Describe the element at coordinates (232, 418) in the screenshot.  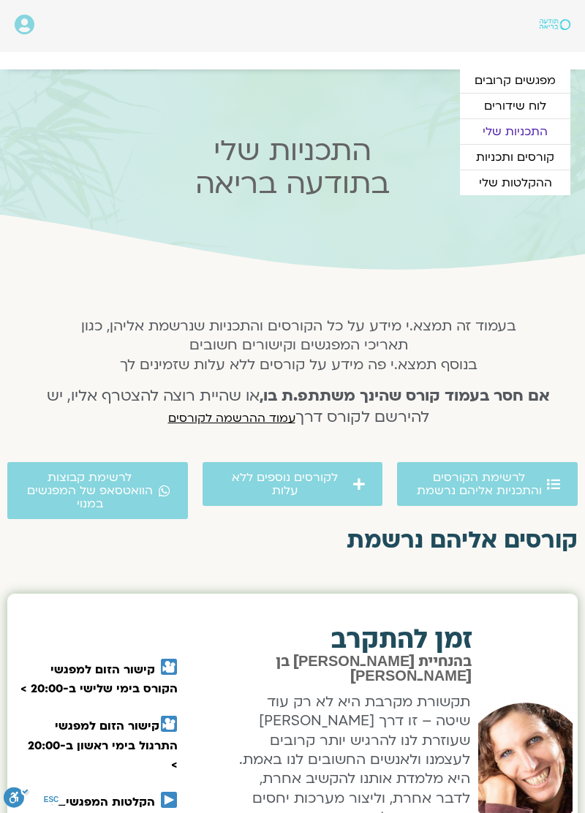
I see `a: עמוד ההרשמה לקורסים` at that location.